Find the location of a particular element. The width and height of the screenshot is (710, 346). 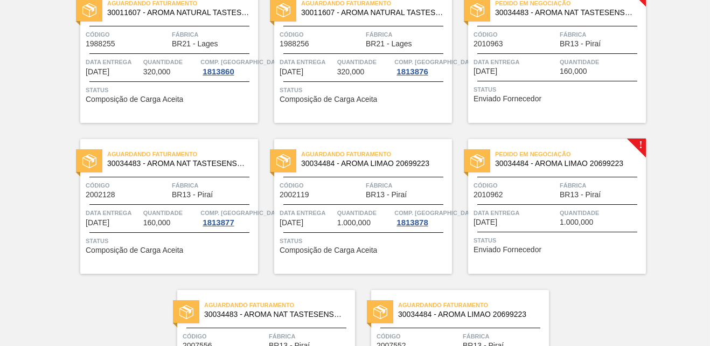

div: 1813876 is located at coordinates (412, 72).